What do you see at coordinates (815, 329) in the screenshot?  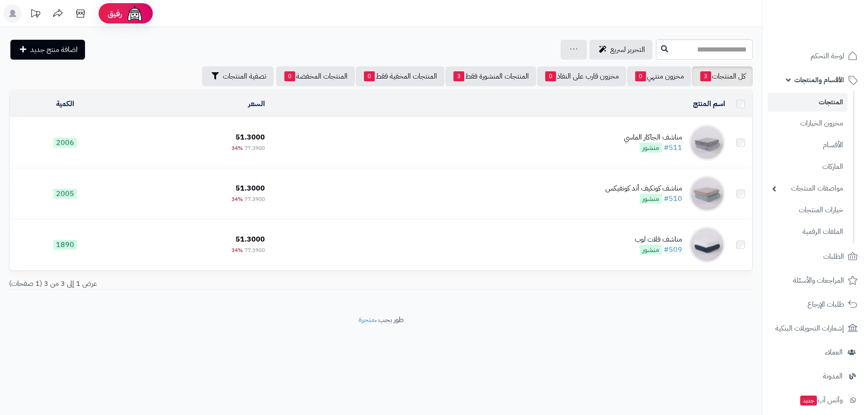 I see `a: إشعارات التحويلات البنكية` at bounding box center [815, 329].